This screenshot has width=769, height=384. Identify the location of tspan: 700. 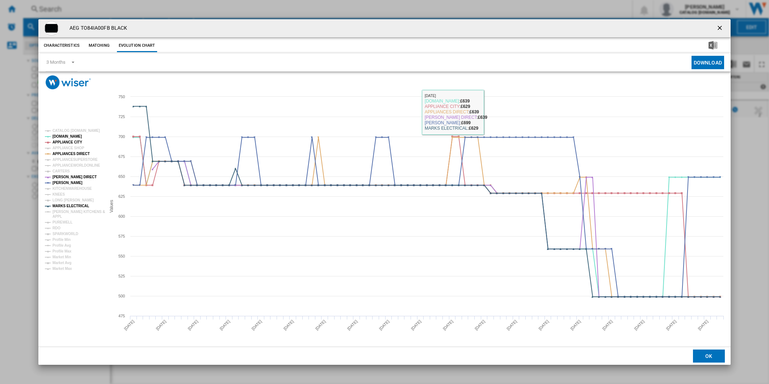
(122, 137).